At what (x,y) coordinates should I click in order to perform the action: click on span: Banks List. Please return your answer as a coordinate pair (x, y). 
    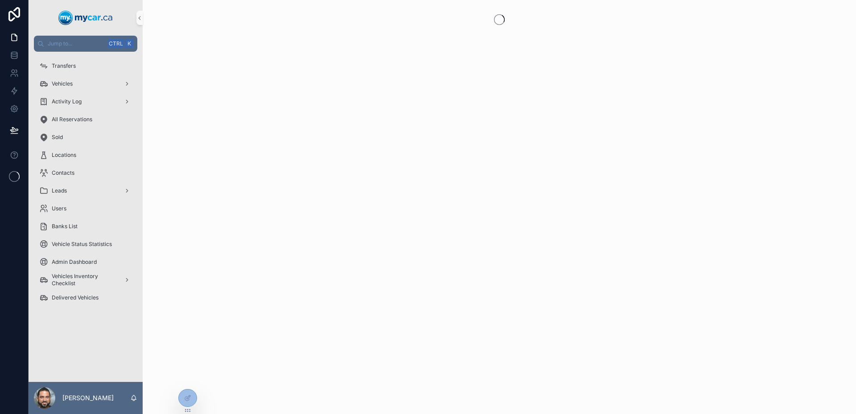
    Looking at the image, I should click on (65, 226).